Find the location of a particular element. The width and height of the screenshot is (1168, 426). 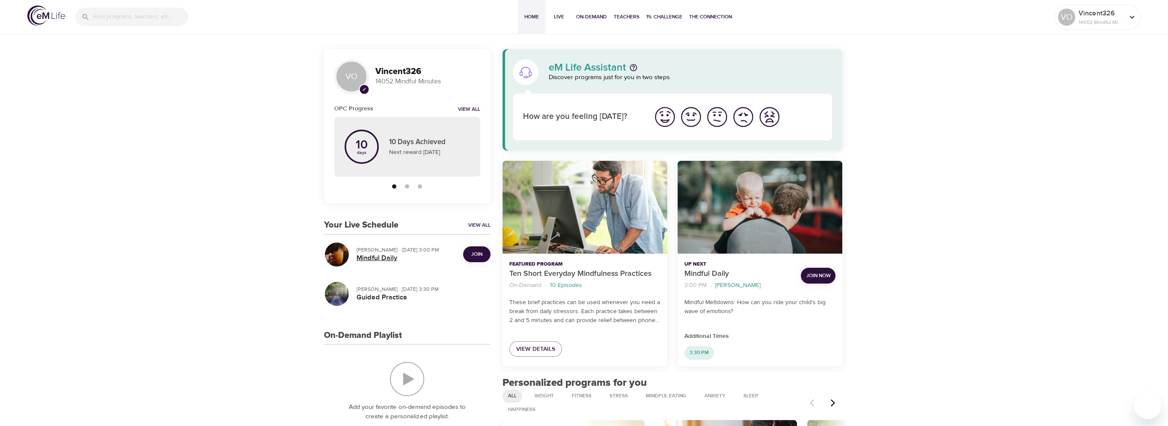

button: I'm feeling bad is located at coordinates (743, 117).